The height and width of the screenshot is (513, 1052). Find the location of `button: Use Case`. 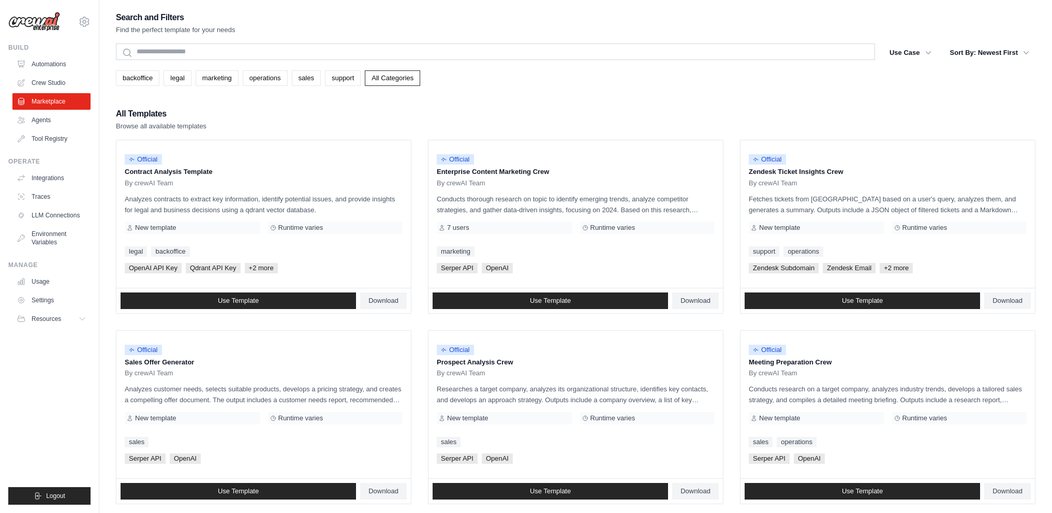

button: Use Case is located at coordinates (910, 53).